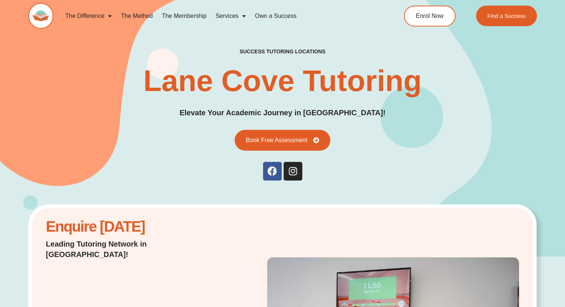 This screenshot has height=307, width=565. Describe the element at coordinates (136, 16) in the screenshot. I see `a: The Method` at that location.